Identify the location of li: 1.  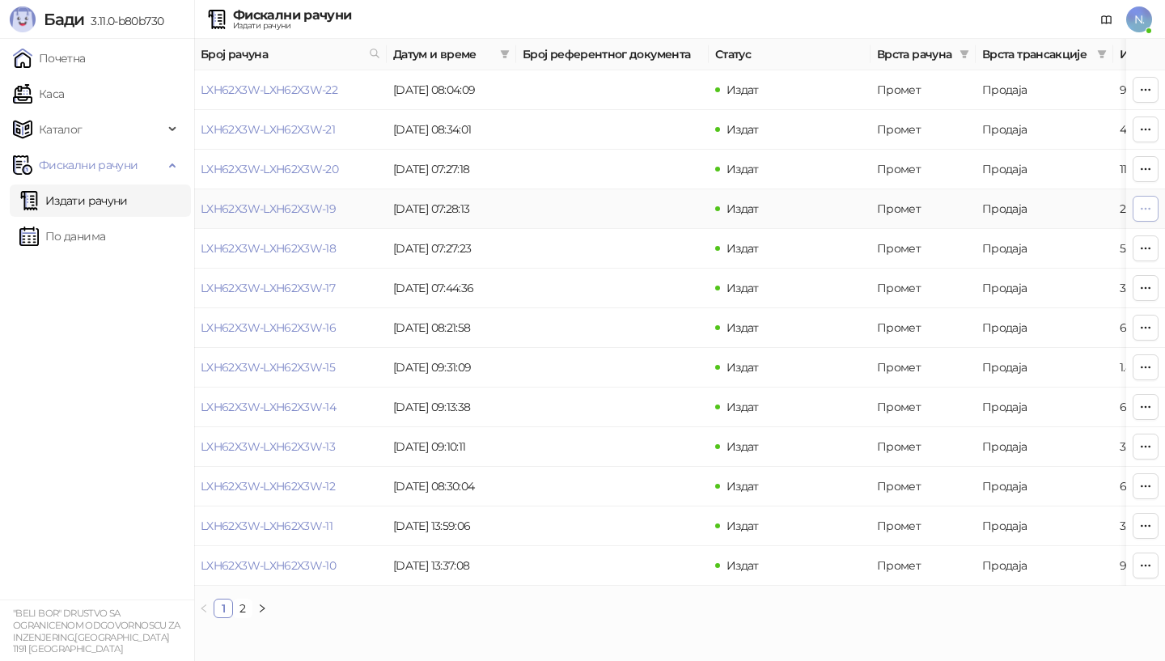
(223, 609).